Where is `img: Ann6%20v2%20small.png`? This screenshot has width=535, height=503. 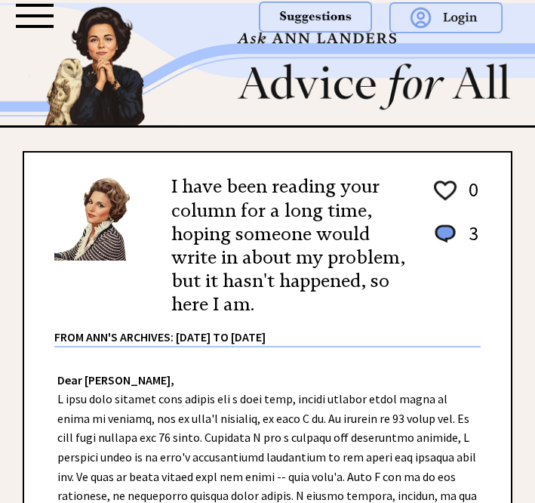
img: Ann6%20v2%20small.png is located at coordinates (101, 217).